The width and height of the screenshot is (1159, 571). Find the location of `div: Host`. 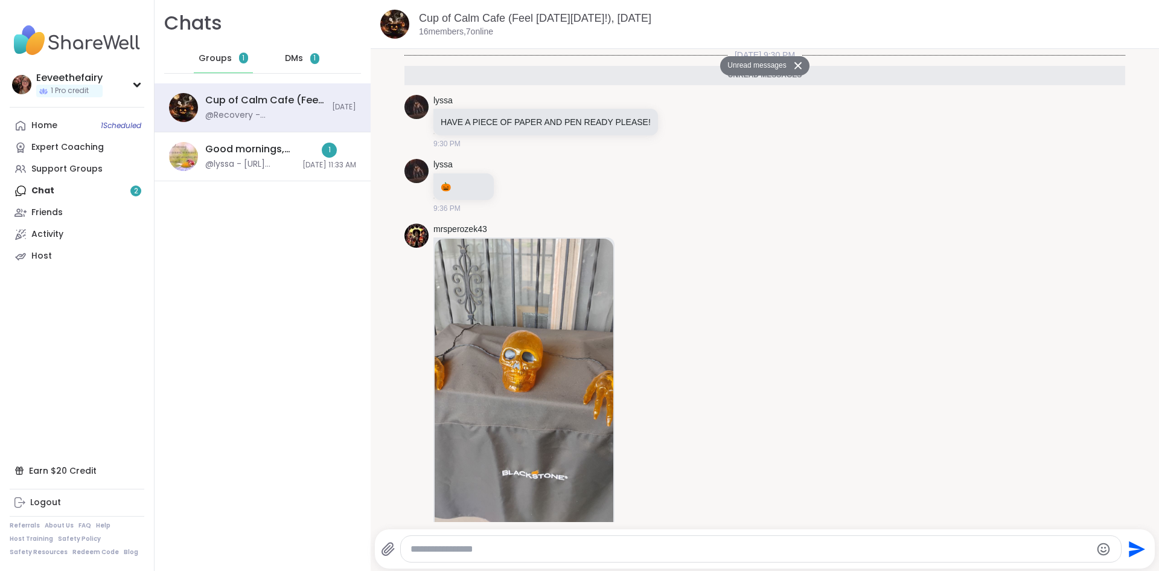

div: Host is located at coordinates (42, 256).